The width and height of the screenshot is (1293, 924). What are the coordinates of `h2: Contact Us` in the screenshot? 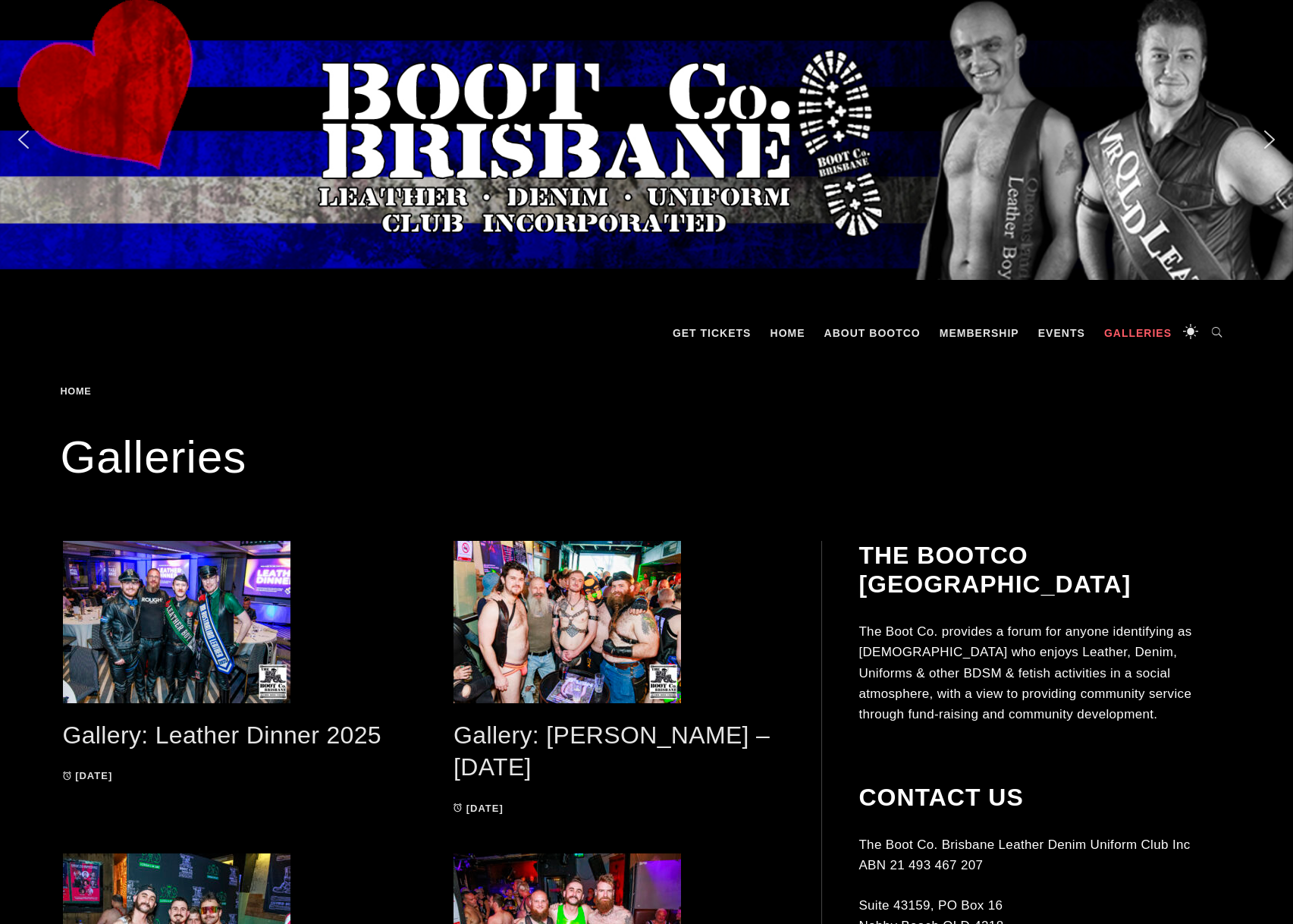 It's located at (1044, 797).